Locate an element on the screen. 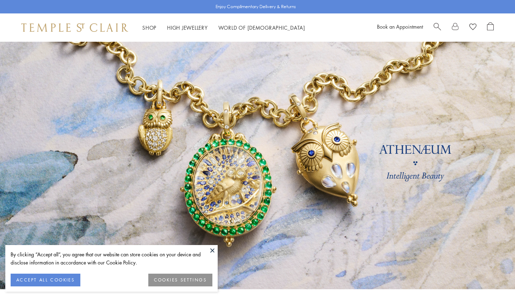 This screenshot has width=515, height=297. div: By clicking “Accept all”, you agree that our website can store cookies on your device and disclos... is located at coordinates (111, 259).